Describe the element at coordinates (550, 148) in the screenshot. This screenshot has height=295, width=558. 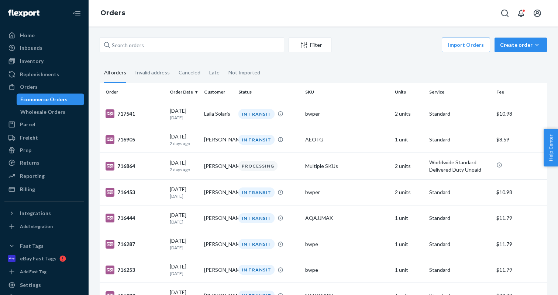
I see `span: Help Center` at that location.